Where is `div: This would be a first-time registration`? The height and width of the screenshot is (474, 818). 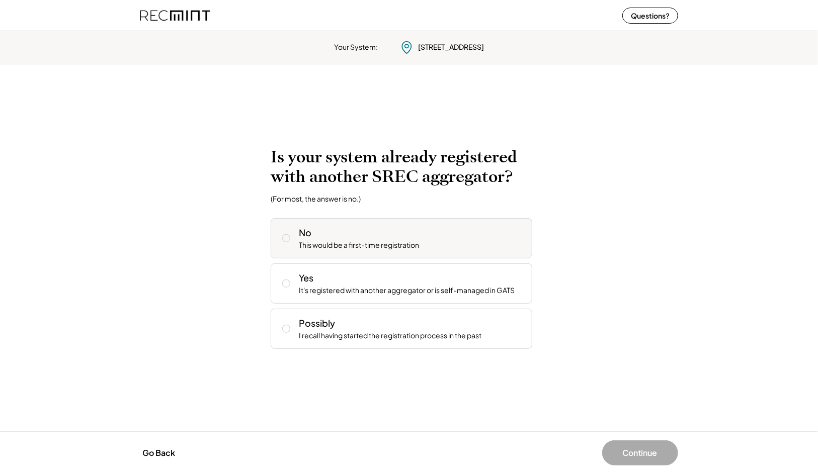 div: This would be a first-time registration is located at coordinates (359, 245).